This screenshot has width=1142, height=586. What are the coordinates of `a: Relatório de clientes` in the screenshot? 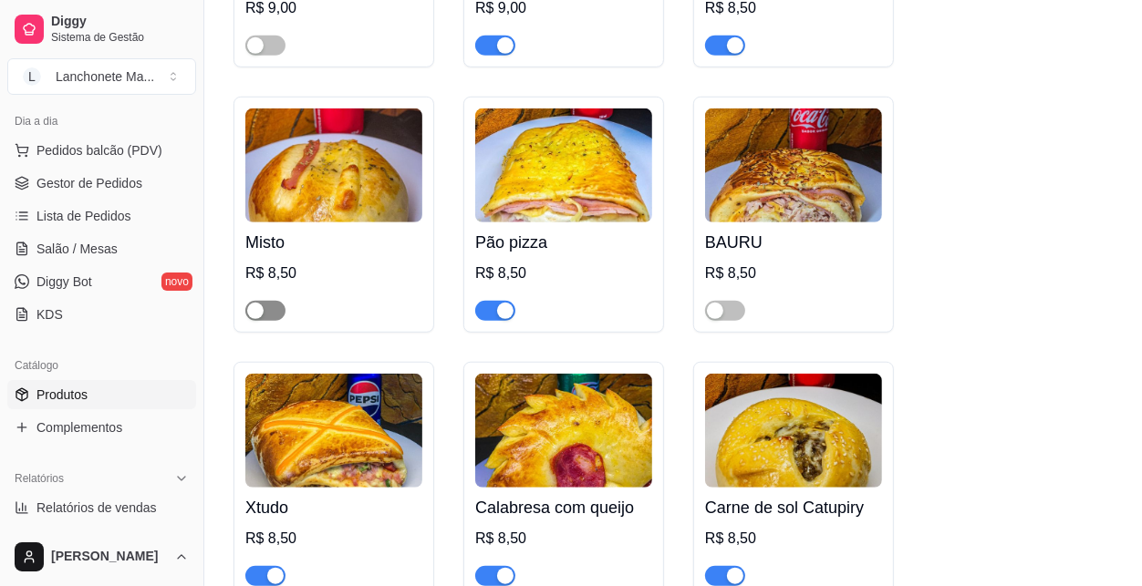 It's located at (101, 541).